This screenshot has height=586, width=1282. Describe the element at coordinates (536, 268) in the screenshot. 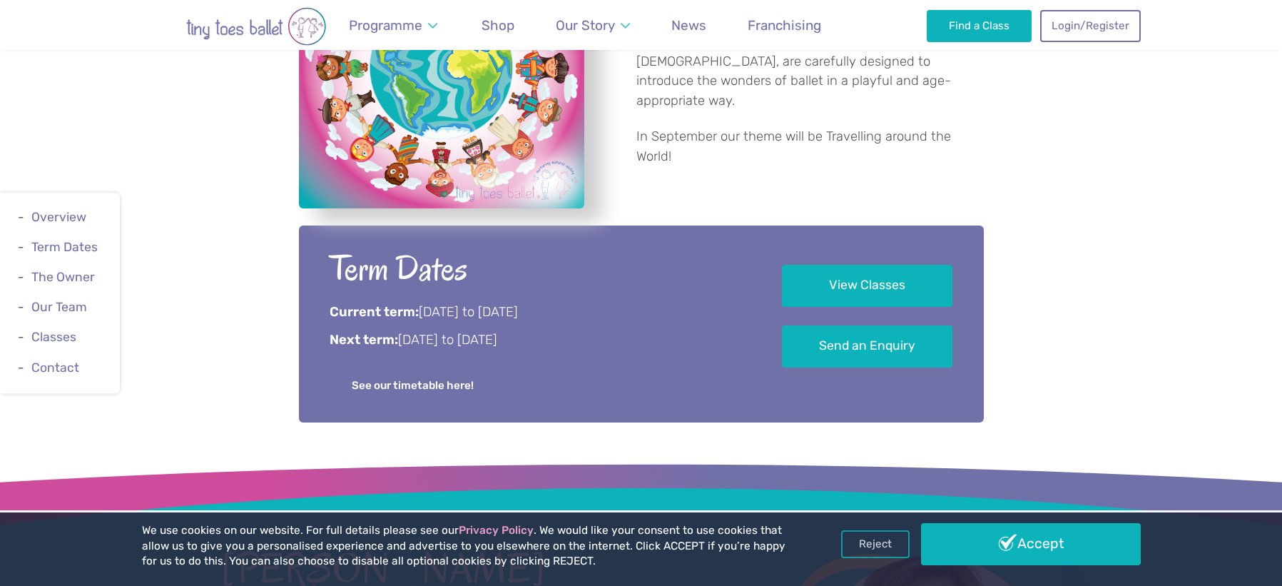

I see `h2: Term Dates` at that location.